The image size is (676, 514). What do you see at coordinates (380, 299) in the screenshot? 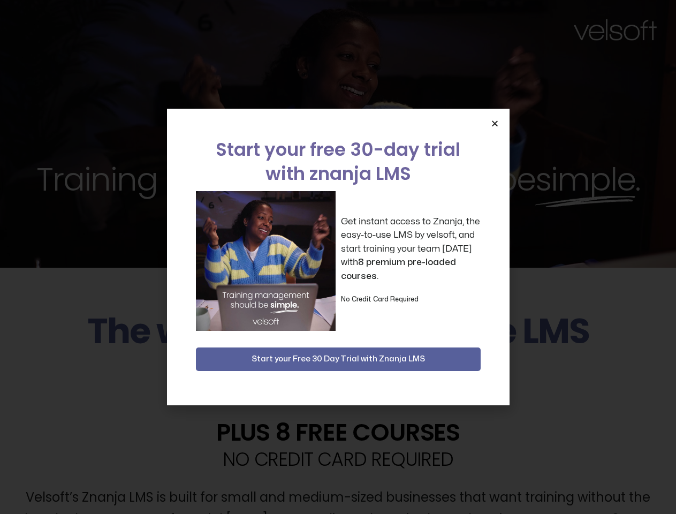
I see `strong: No Credit Card Required` at bounding box center [380, 299].